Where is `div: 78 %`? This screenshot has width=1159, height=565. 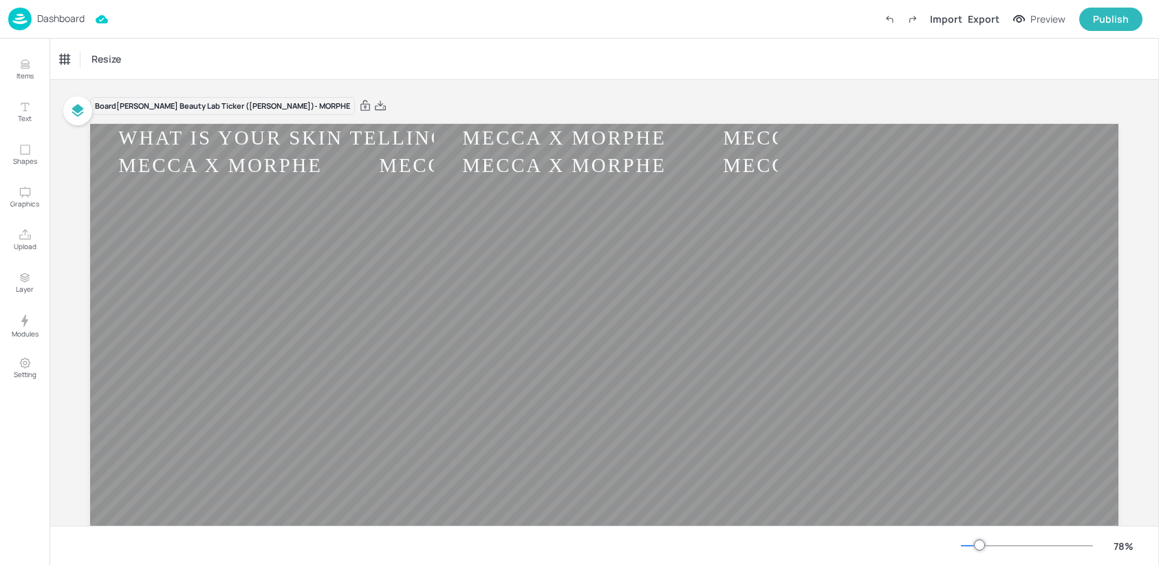 div: 78 % is located at coordinates (1123, 545).